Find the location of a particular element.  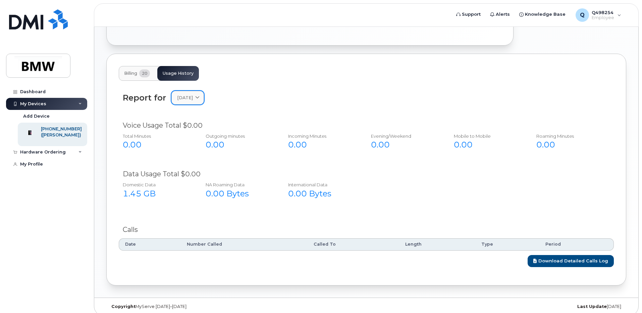

div: Incoming Minutes is located at coordinates (322, 136).